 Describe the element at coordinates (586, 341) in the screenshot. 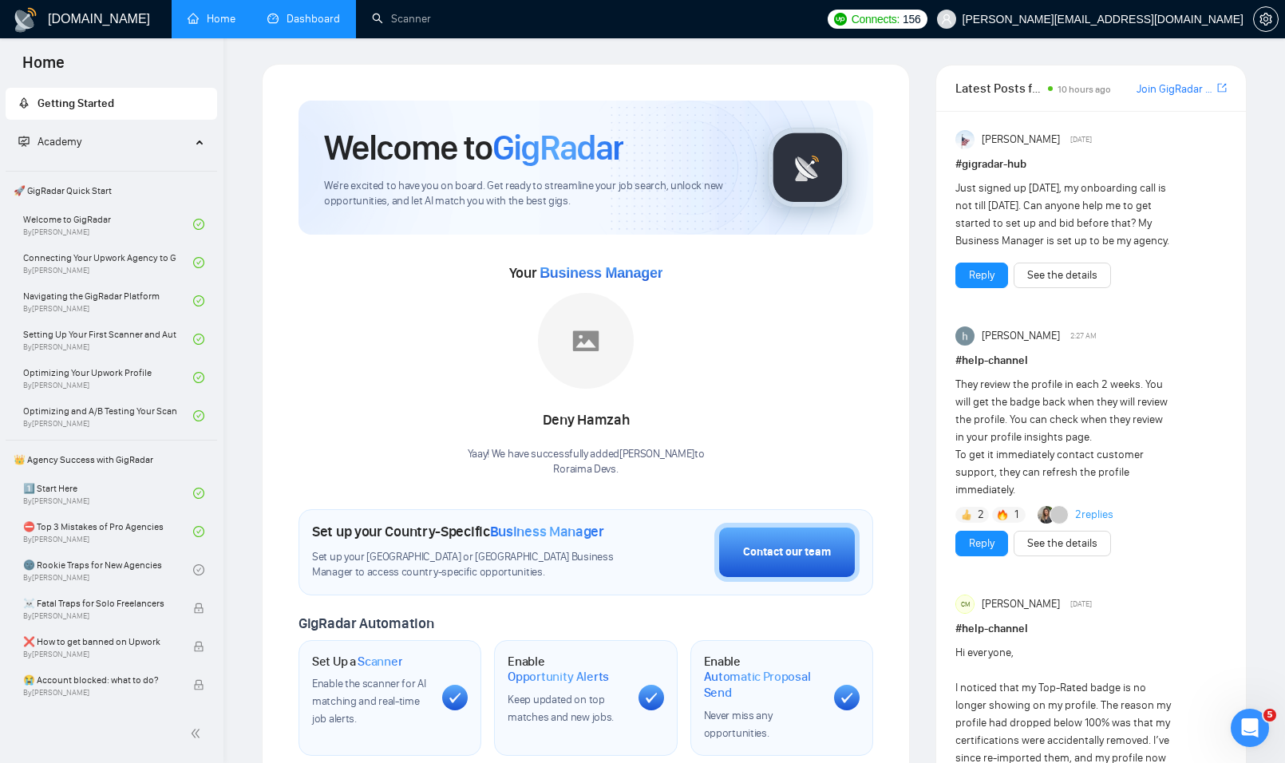

I see `img: placeholder.png` at that location.